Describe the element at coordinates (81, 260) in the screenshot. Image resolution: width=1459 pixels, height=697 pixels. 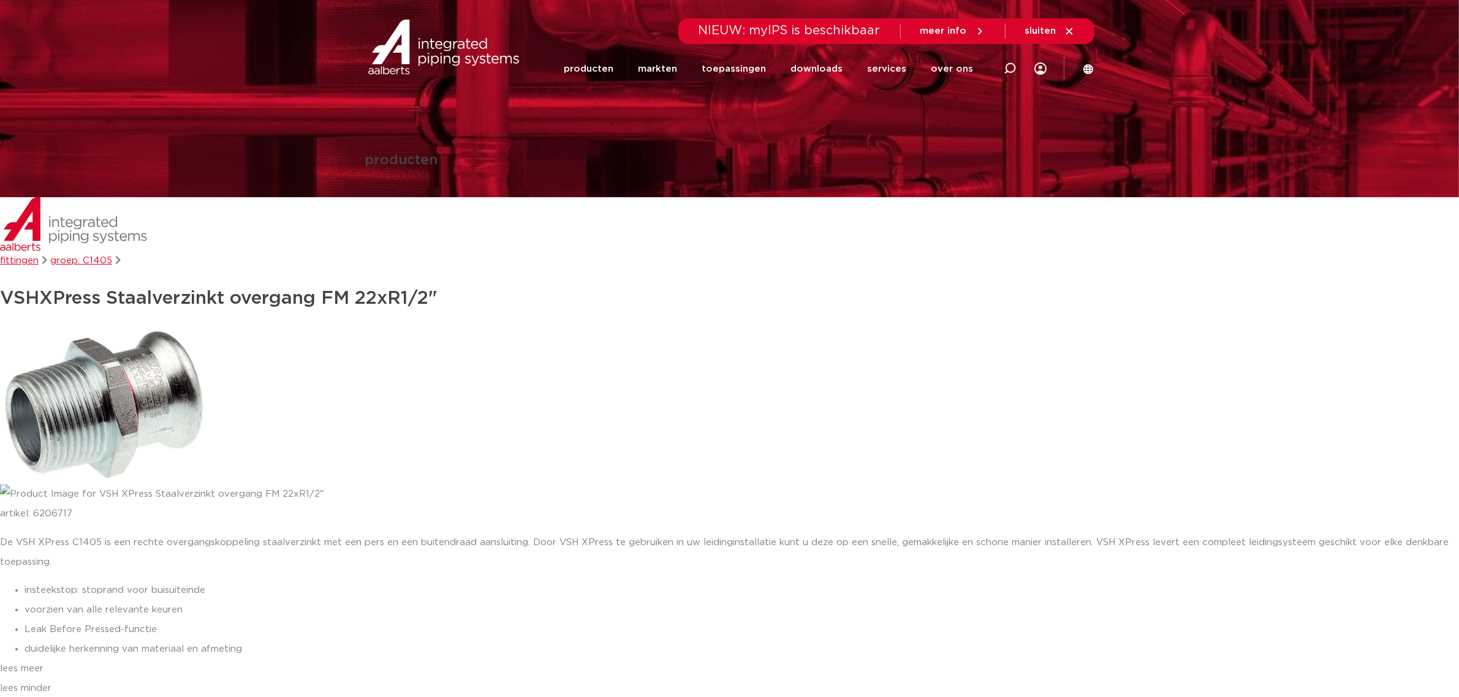
I see `a: groep: C1405` at that location.